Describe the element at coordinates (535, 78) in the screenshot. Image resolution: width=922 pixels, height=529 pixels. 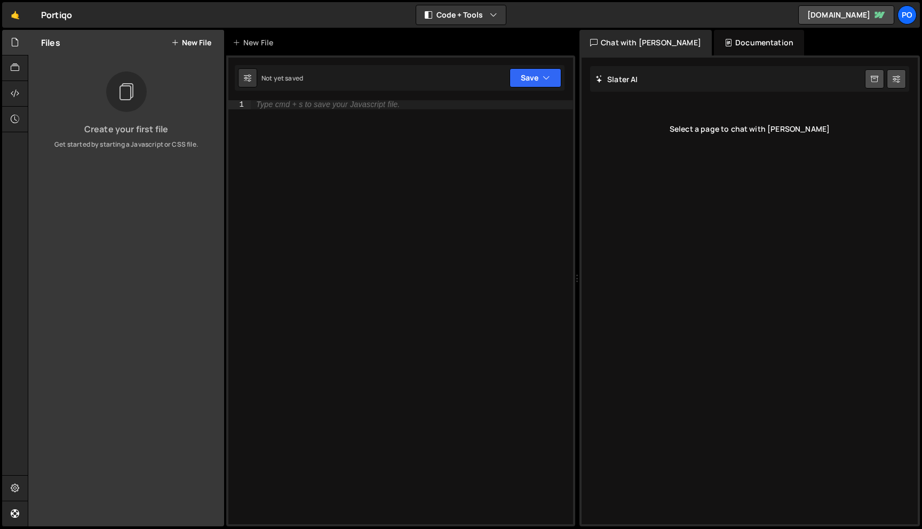
I see `button: Save` at that location.